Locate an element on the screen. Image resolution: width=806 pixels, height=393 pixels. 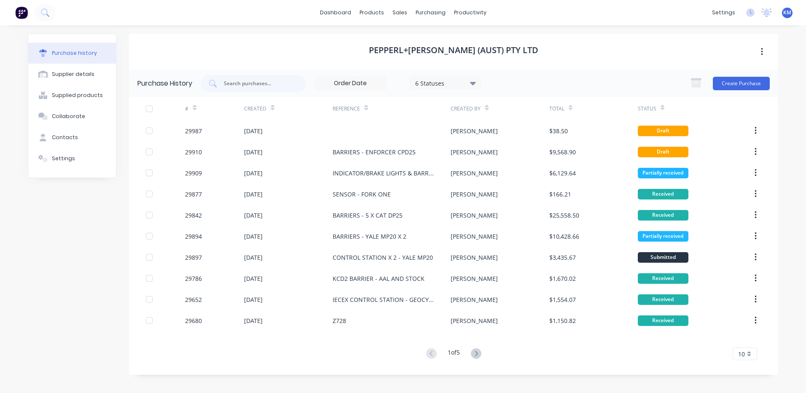
div: purchasing is located at coordinates (430, 13).